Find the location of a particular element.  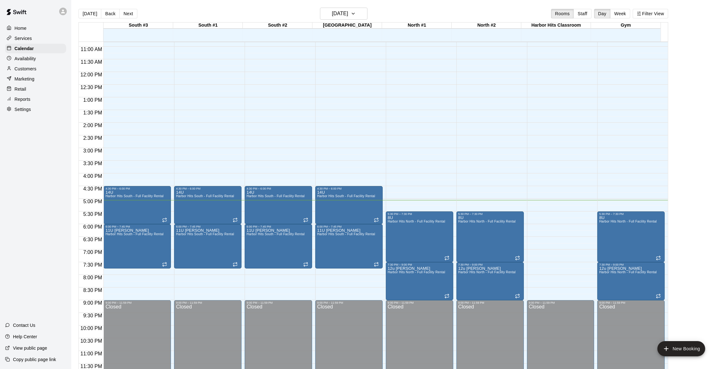

div: Reports is located at coordinates (35, 99).